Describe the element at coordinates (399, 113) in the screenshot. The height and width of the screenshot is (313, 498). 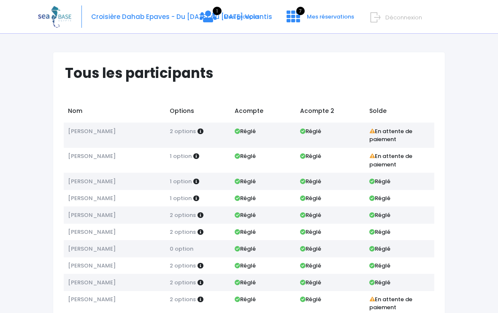
I see `td: Solde` at that location.